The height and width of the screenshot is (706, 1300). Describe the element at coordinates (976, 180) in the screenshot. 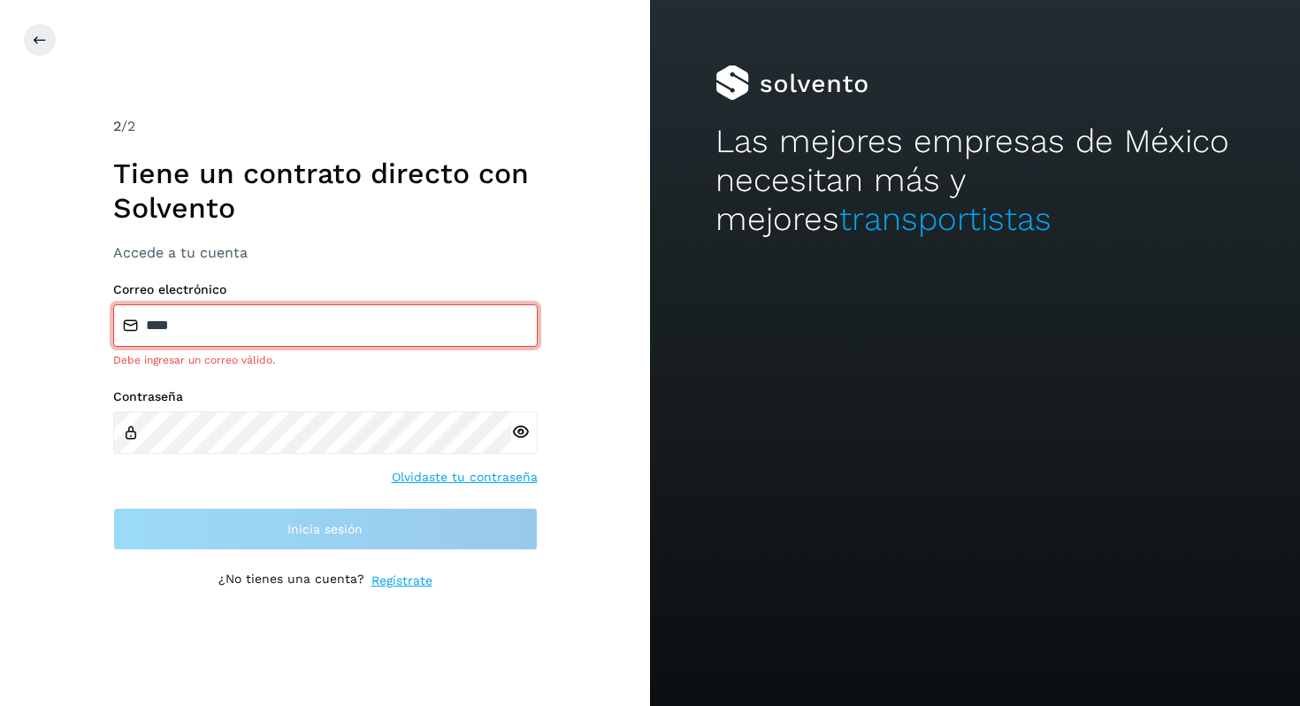

I see `h2: Las mejores empresas de México necesitan más y mejores` at that location.